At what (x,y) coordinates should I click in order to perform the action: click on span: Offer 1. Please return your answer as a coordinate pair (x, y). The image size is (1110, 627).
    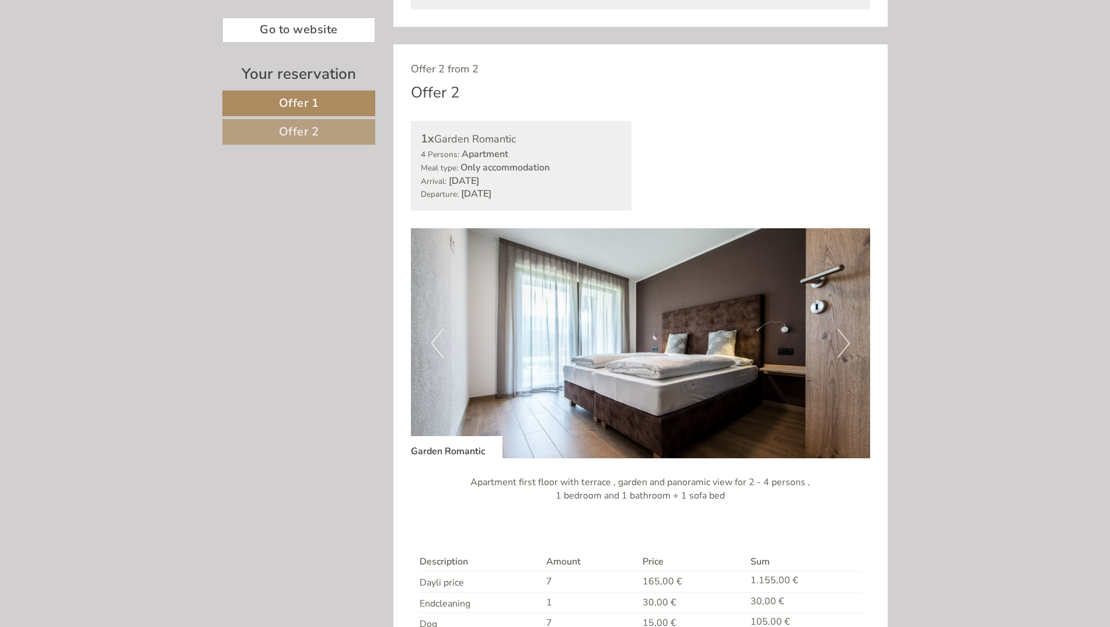
    Looking at the image, I should click on (299, 103).